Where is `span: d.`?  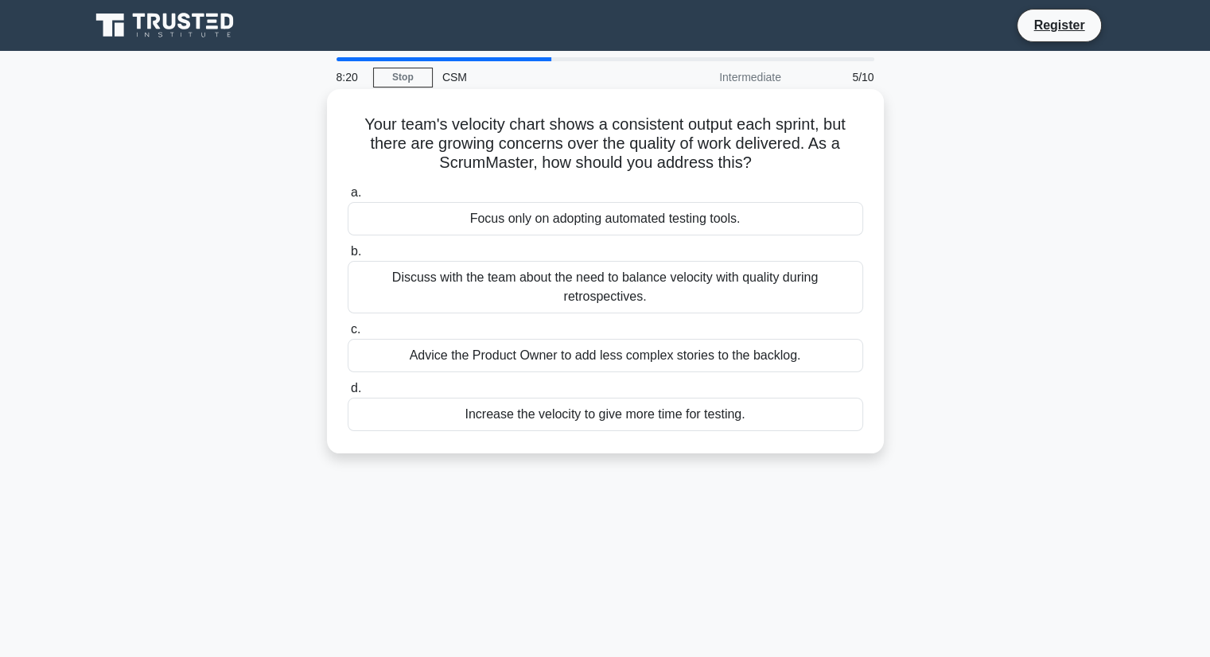 span: d. is located at coordinates (356, 388).